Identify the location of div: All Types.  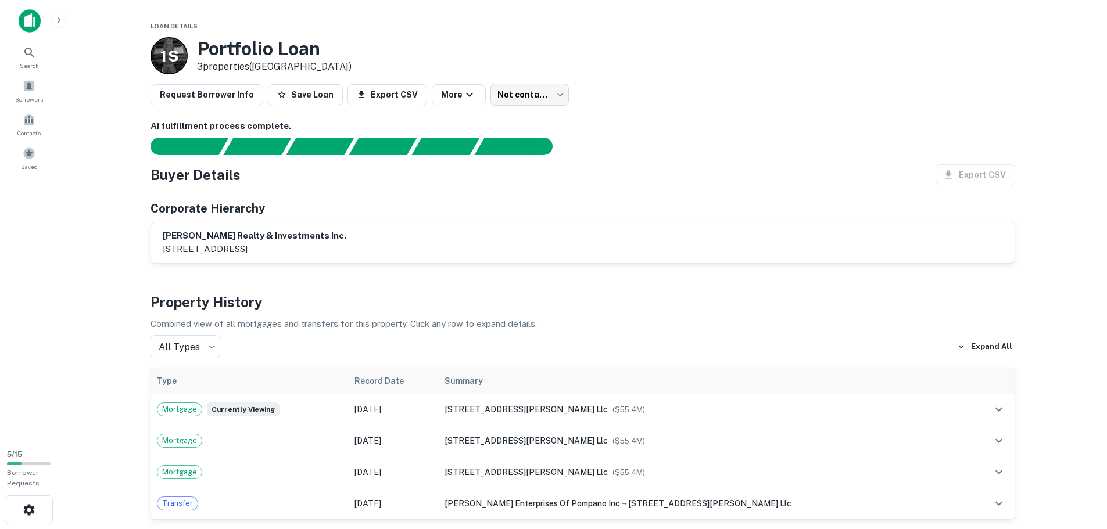
(185, 347).